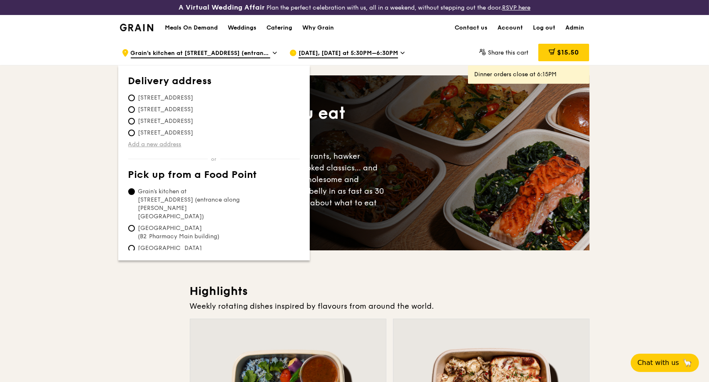 This screenshot has width=709, height=382. What do you see at coordinates (658, 363) in the screenshot?
I see `span: Chat with us` at bounding box center [658, 363].